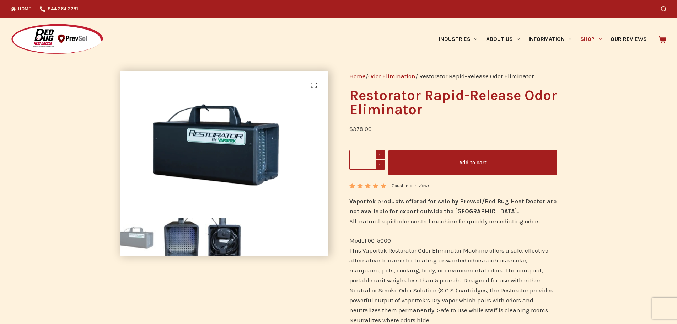 The image size is (677, 324). Describe the element at coordinates (357, 76) in the screenshot. I see `a: Home` at that location.